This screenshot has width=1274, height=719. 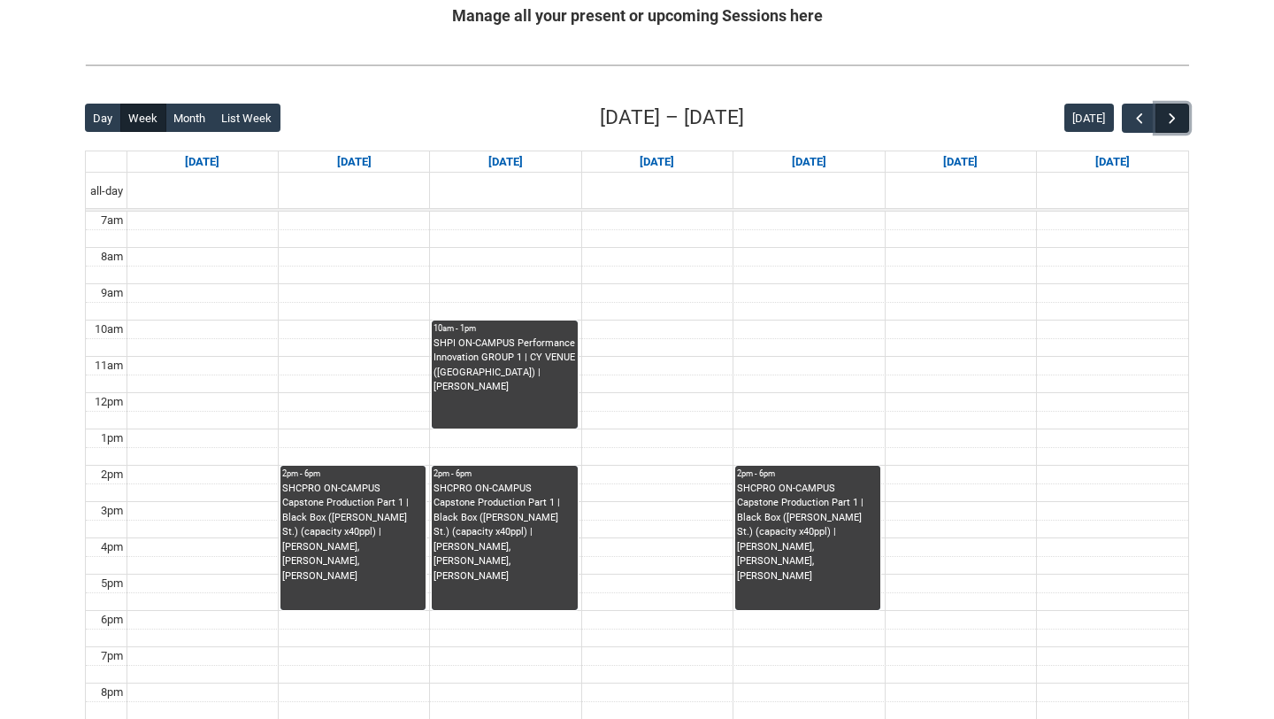 I want to click on a: Go to September 25, 2025, so click(x=809, y=162).